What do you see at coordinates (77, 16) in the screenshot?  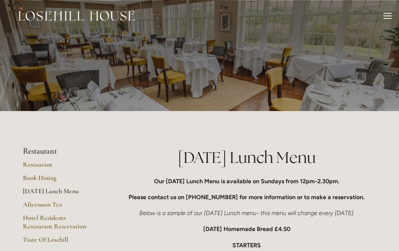 I see `img: Losehill House` at bounding box center [77, 16].